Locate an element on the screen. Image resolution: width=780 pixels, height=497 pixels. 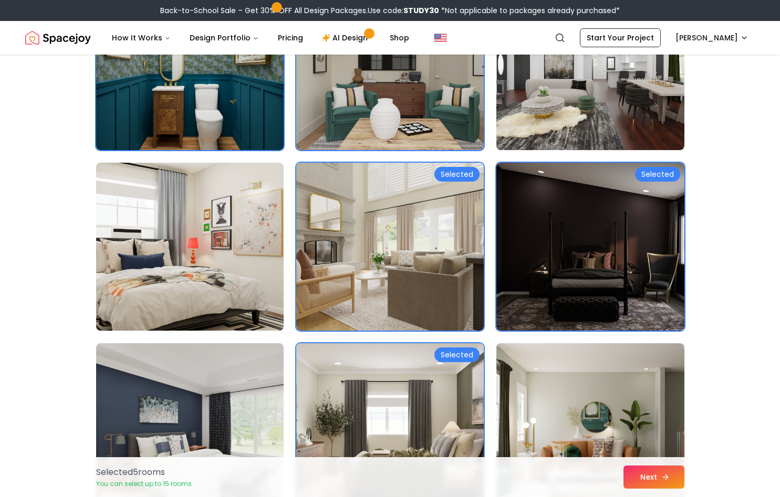
p: Selected 5 room s is located at coordinates (144, 473).